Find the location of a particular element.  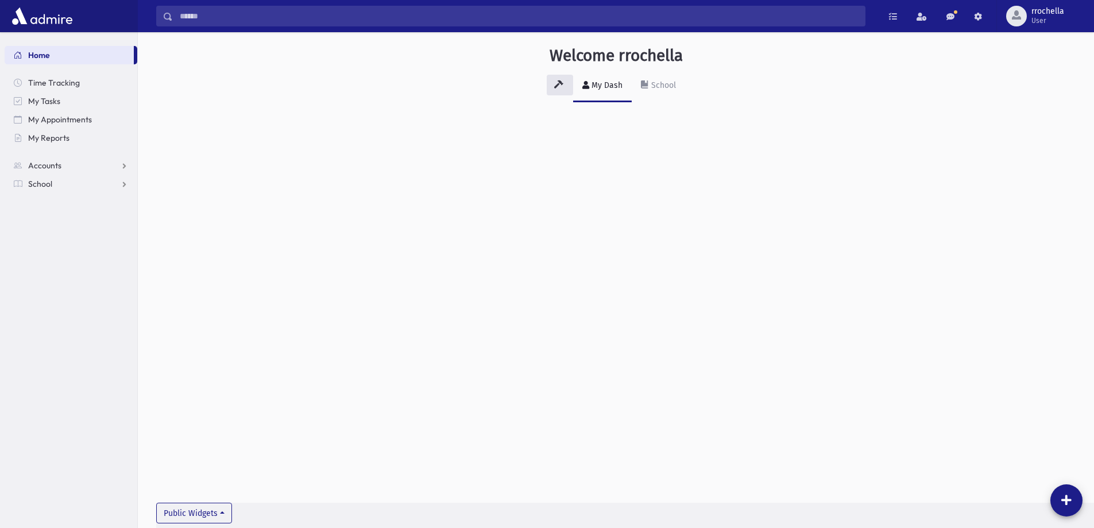

span: Time Tracking is located at coordinates (54, 83).